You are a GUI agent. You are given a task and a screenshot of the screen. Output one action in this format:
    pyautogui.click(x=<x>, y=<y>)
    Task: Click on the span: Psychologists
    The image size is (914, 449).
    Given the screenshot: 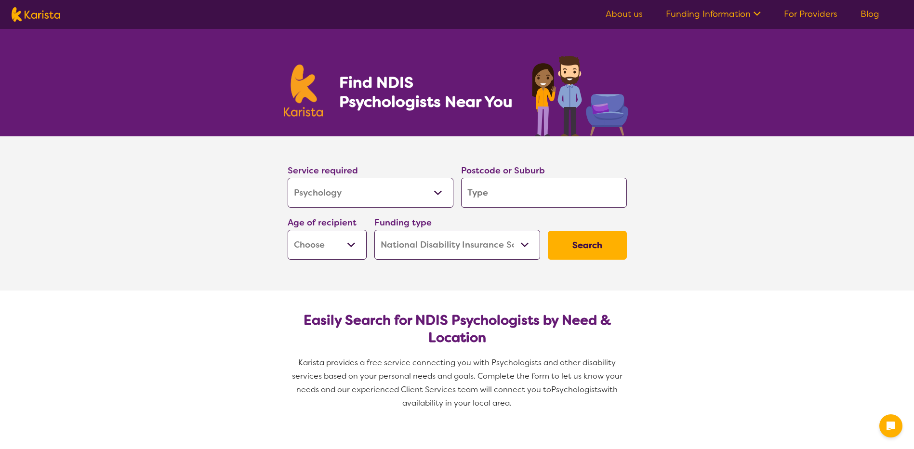 What is the action you would take?
    pyautogui.click(x=576, y=389)
    